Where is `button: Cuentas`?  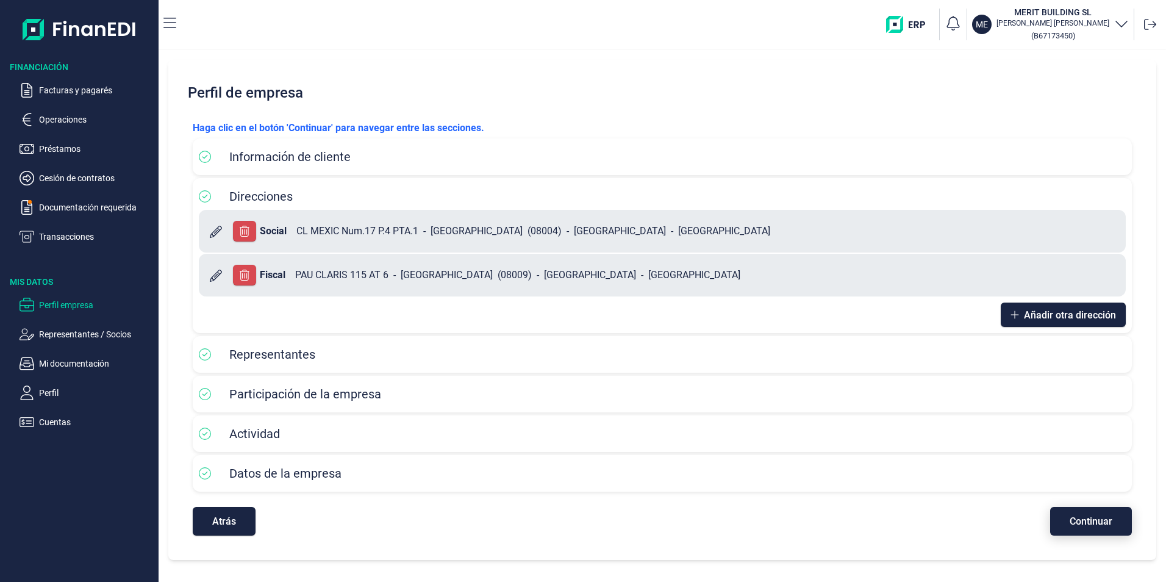 button: Cuentas is located at coordinates (87, 422).